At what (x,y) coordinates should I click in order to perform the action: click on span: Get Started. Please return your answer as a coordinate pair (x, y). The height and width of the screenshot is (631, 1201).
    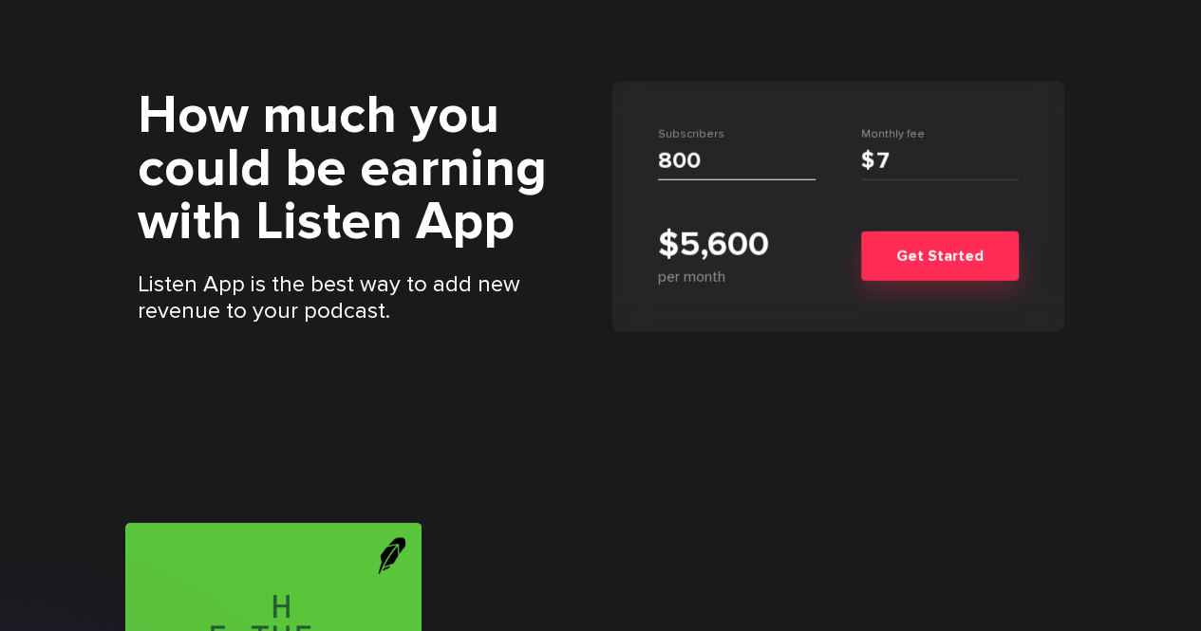
    Looking at the image, I should click on (940, 256).